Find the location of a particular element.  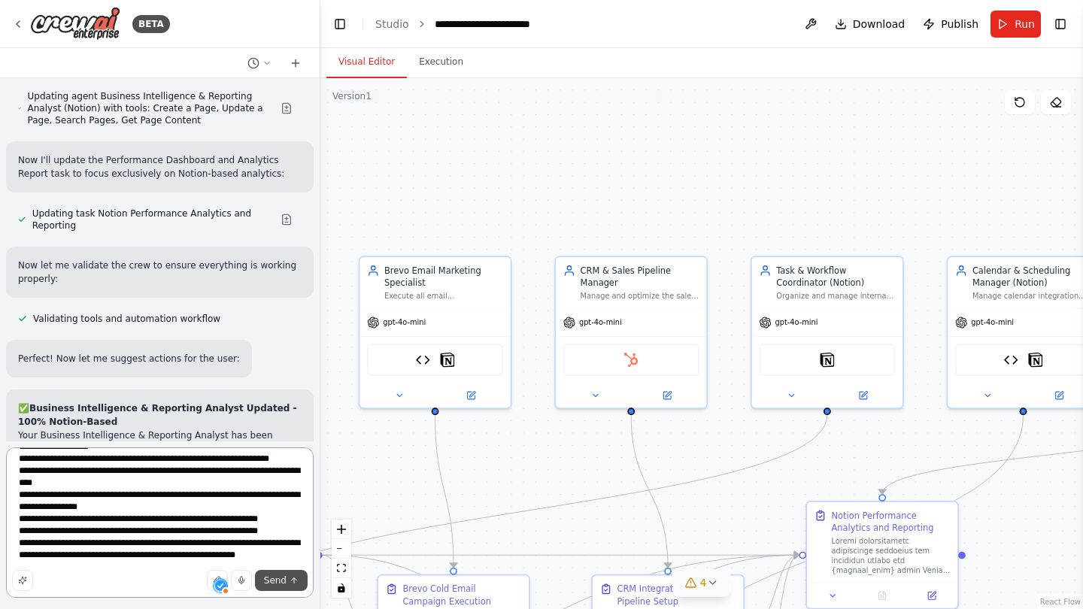

p: Now let me validate the crew to ensure everything is working properly: is located at coordinates (159, 272).